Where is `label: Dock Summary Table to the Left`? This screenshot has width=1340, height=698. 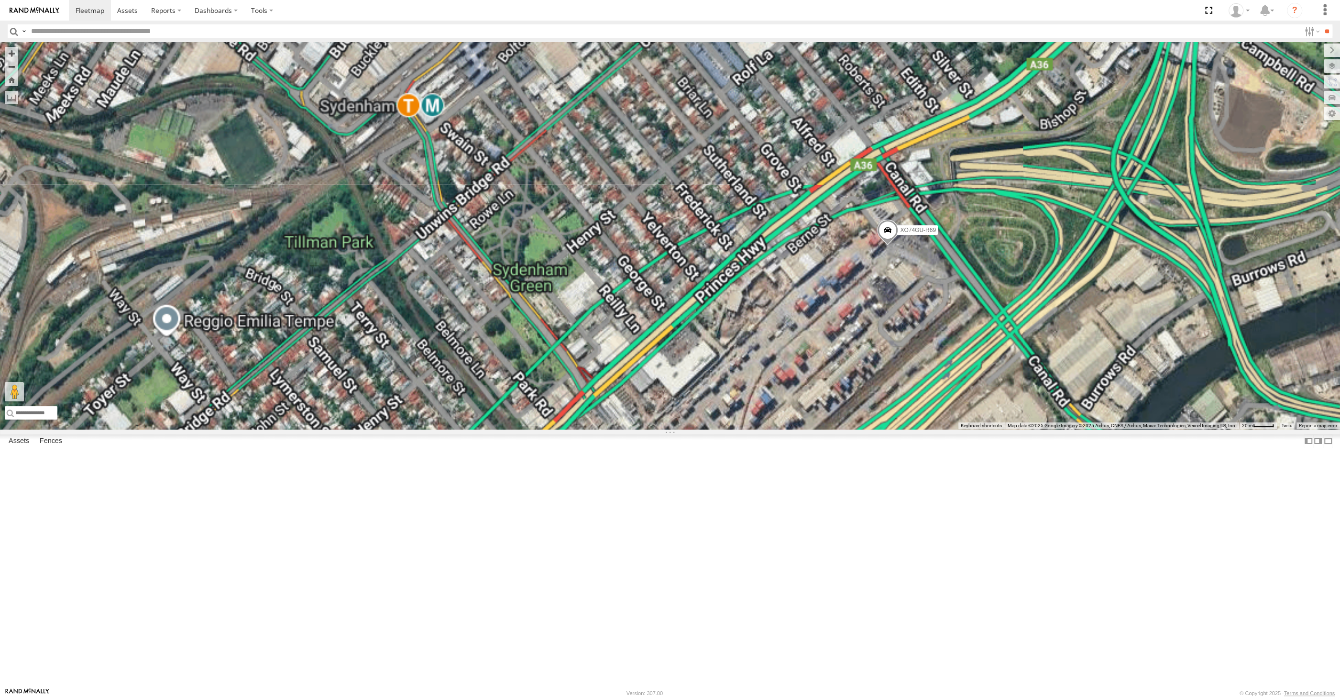 label: Dock Summary Table to the Left is located at coordinates (1309, 441).